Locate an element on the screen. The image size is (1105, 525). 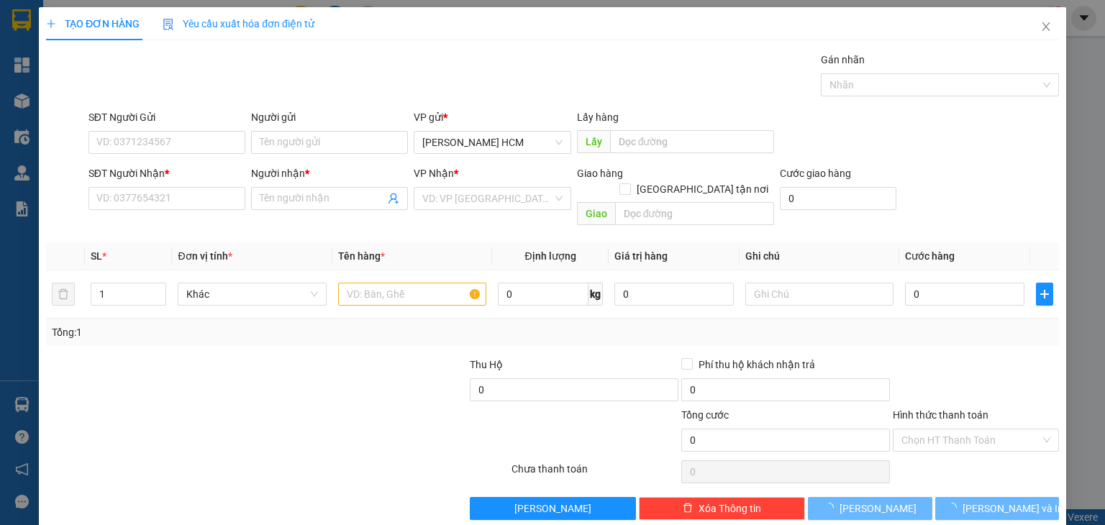
button: plus is located at coordinates (1045, 294).